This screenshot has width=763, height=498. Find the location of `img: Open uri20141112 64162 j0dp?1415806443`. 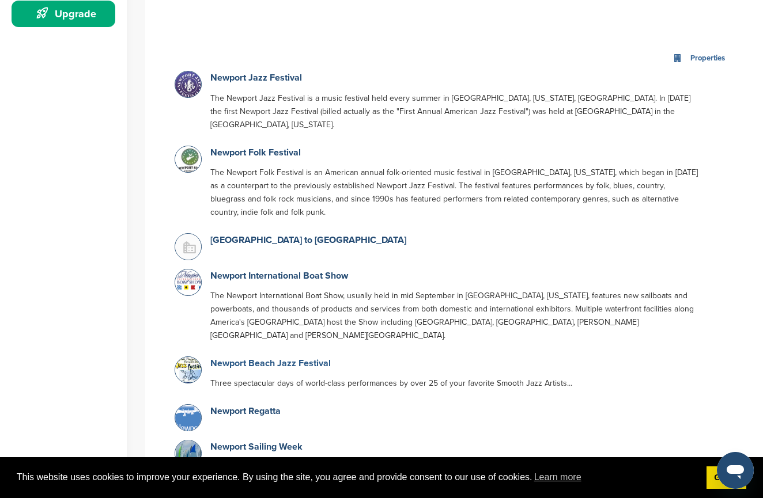

img: Open uri20141112 64162 j0dp?1415806443 is located at coordinates (189, 280).